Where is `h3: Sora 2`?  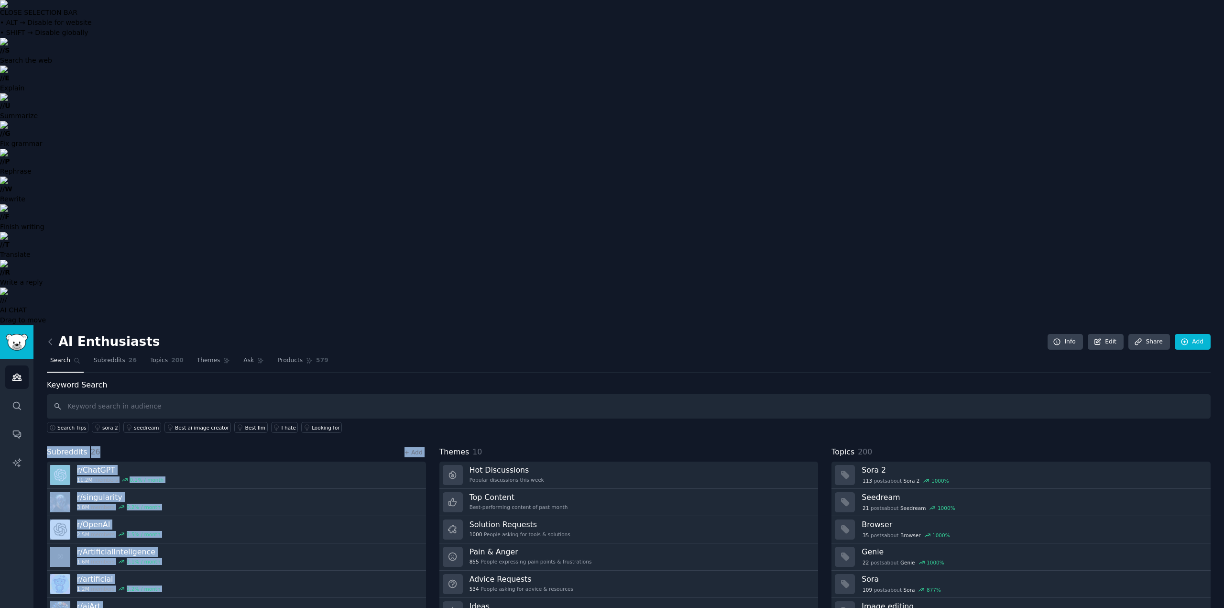
h3: Sora 2 is located at coordinates (1033, 470).